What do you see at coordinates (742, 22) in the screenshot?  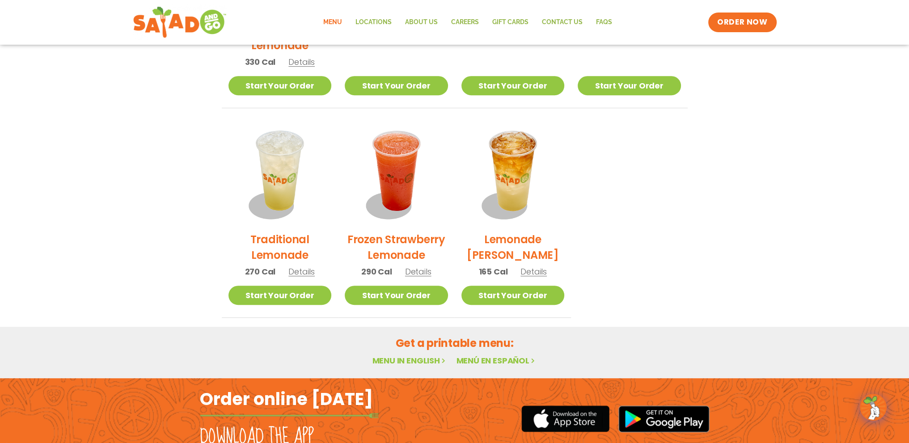 I see `span: ORDER NOW` at bounding box center [742, 22].